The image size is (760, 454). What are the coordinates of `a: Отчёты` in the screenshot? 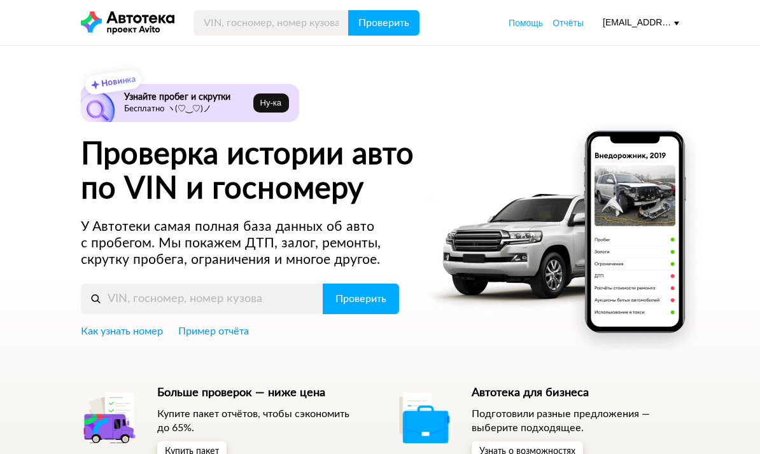 It's located at (568, 23).